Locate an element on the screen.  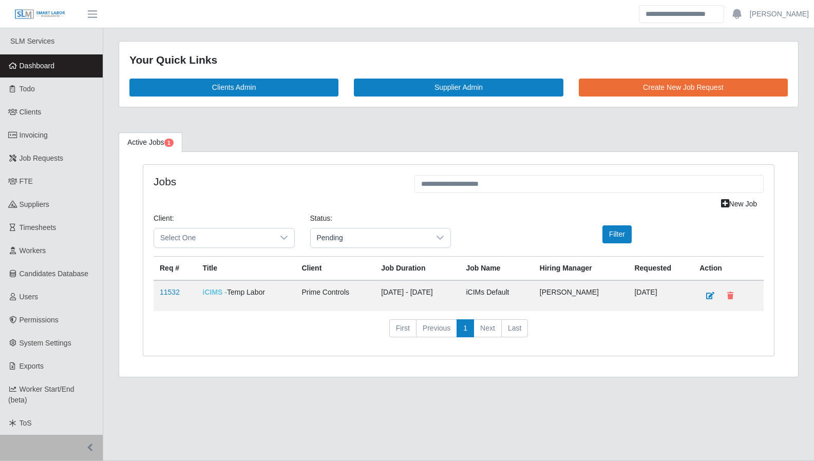
span: Invoicing is located at coordinates (33, 135).